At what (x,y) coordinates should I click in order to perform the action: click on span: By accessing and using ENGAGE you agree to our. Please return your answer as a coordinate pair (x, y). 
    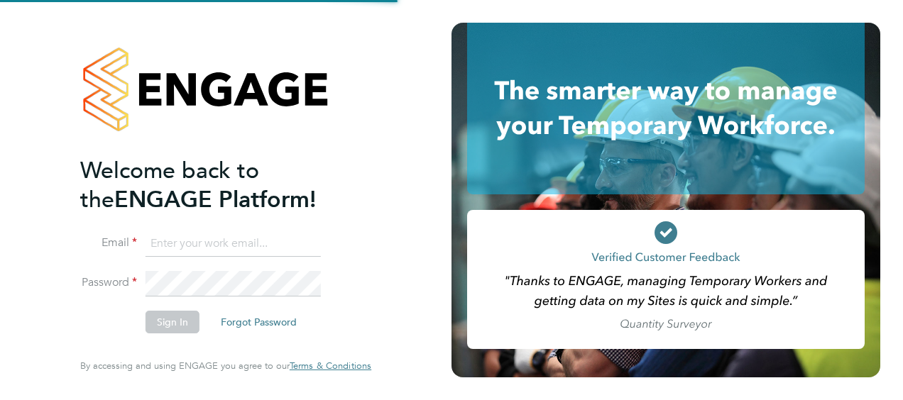
    Looking at the image, I should click on (226, 365).